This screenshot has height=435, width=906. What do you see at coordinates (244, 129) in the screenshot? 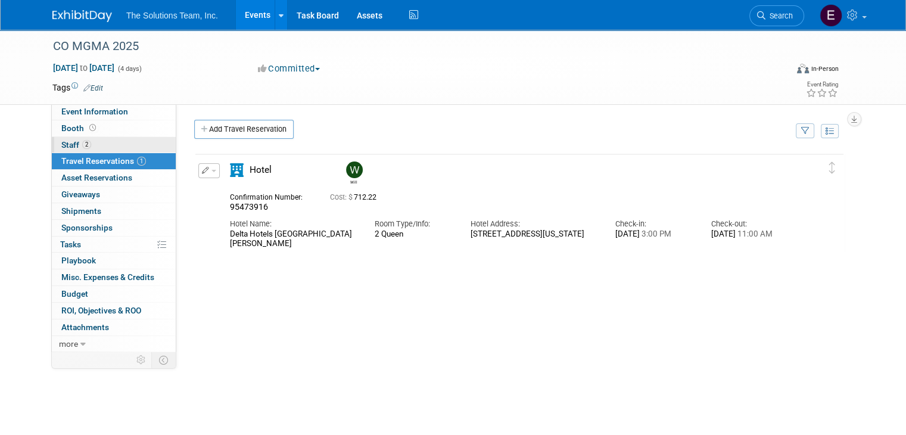
I see `a: Add Travel Reservation` at bounding box center [244, 129].